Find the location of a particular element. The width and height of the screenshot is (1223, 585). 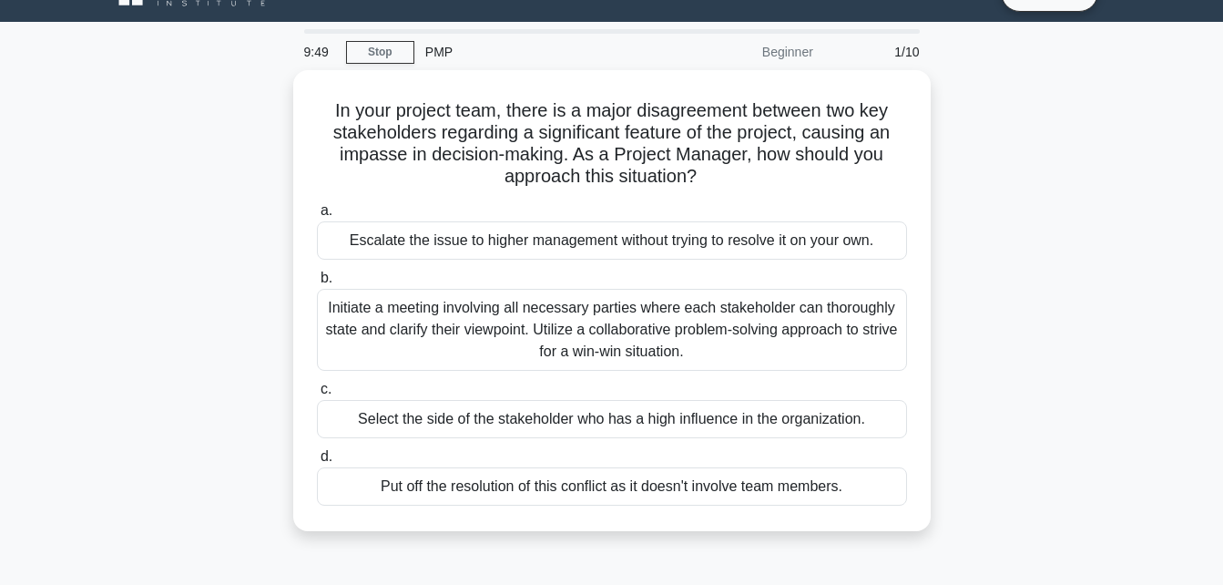

div: Initiate a meeting involving all necessary parties where each stakeholder can thoroughly state an... is located at coordinates (612, 330).